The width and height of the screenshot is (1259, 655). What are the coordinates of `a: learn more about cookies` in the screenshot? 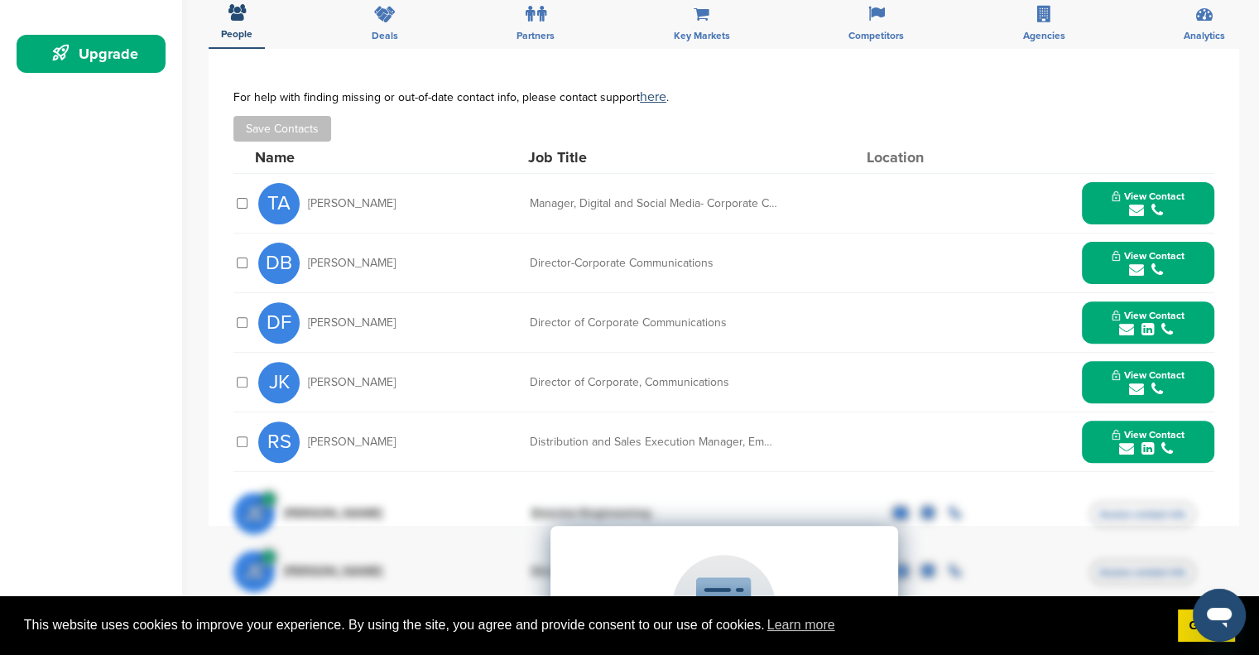 It's located at (801, 625).